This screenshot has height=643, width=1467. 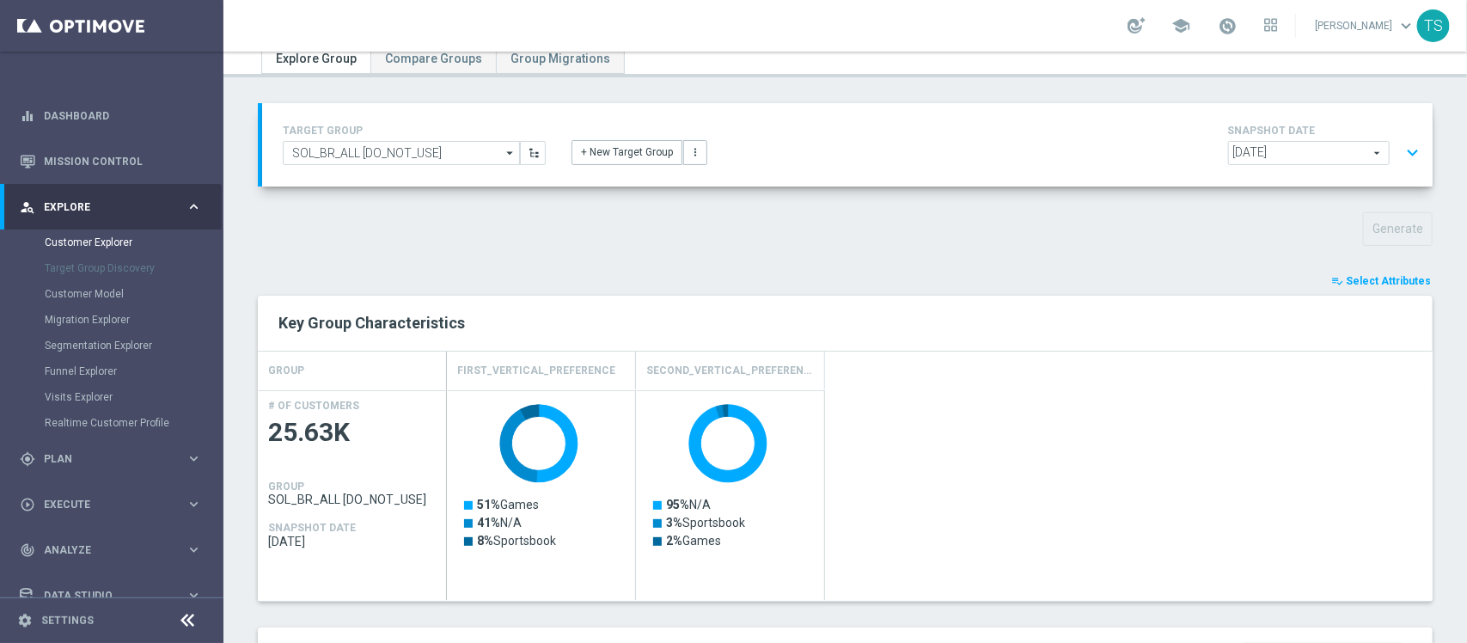 I want to click on h4: second_vertical_preference, so click(x=730, y=370).